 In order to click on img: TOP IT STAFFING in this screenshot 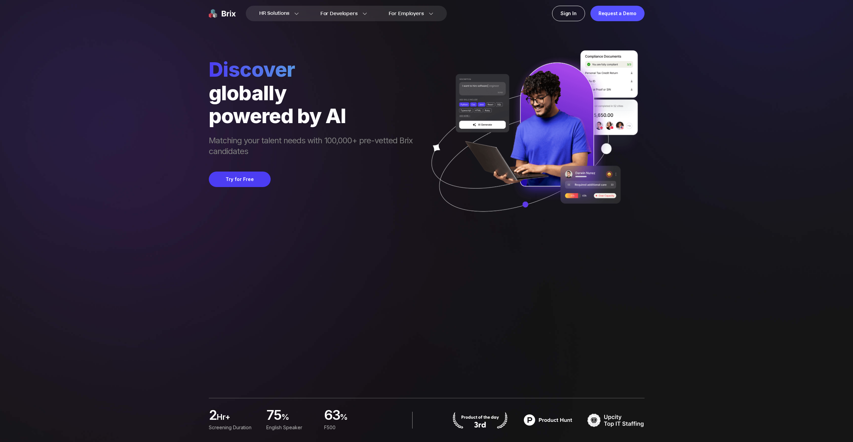, I will do `click(616, 420)`.